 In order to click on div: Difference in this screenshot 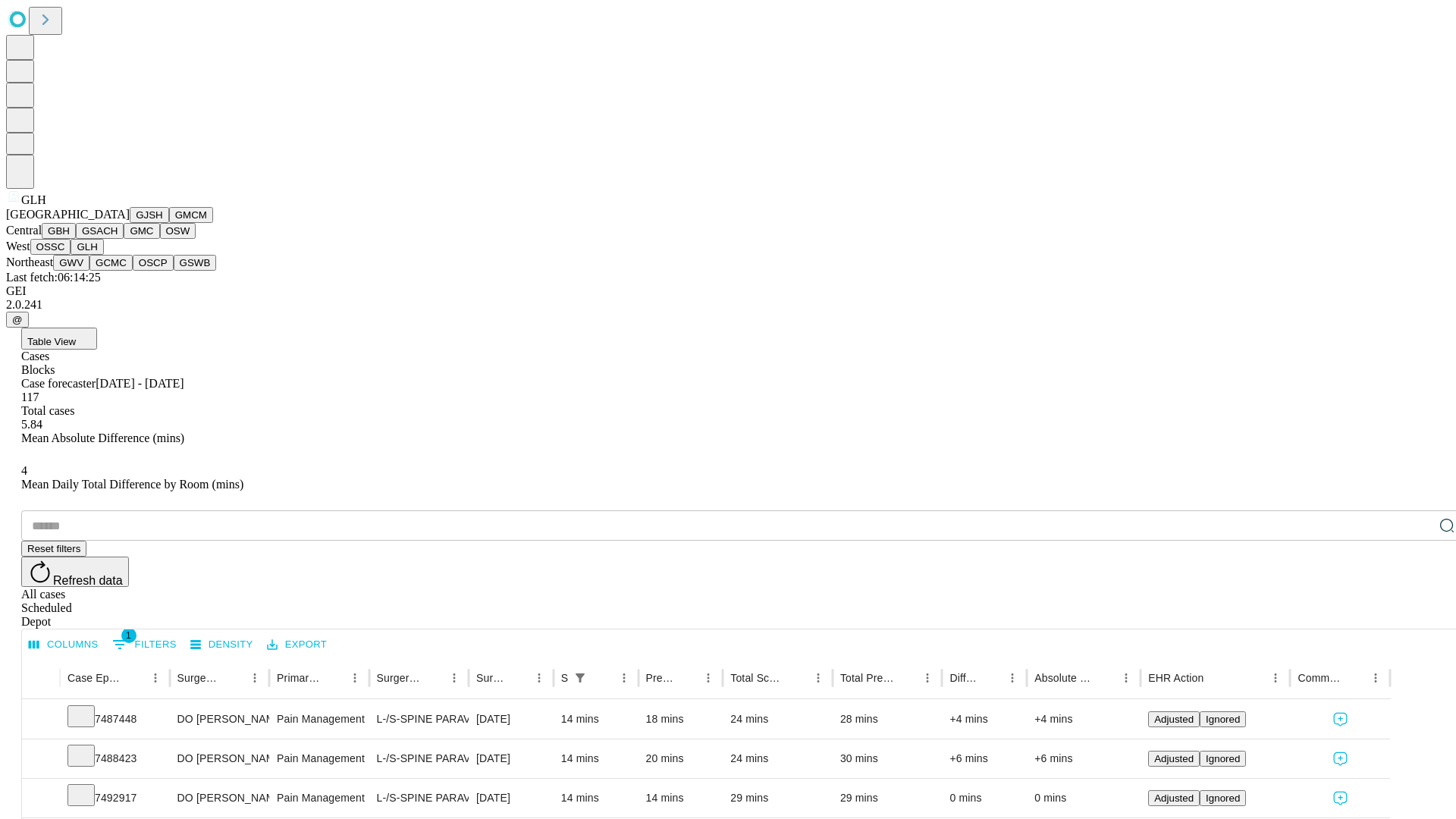, I will do `click(964, 678)`.